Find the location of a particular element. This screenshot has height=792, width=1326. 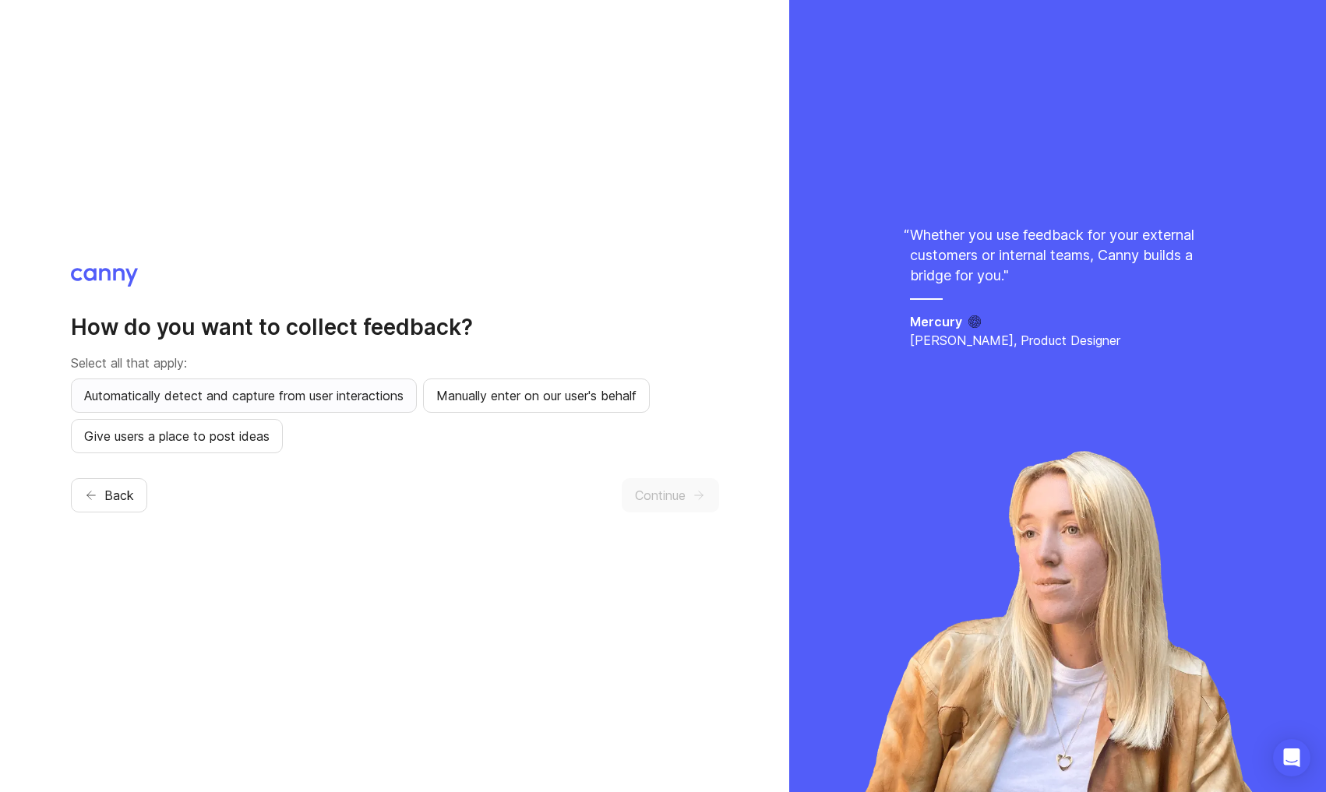

button: Manually enter on our user's behalf is located at coordinates (536, 396).